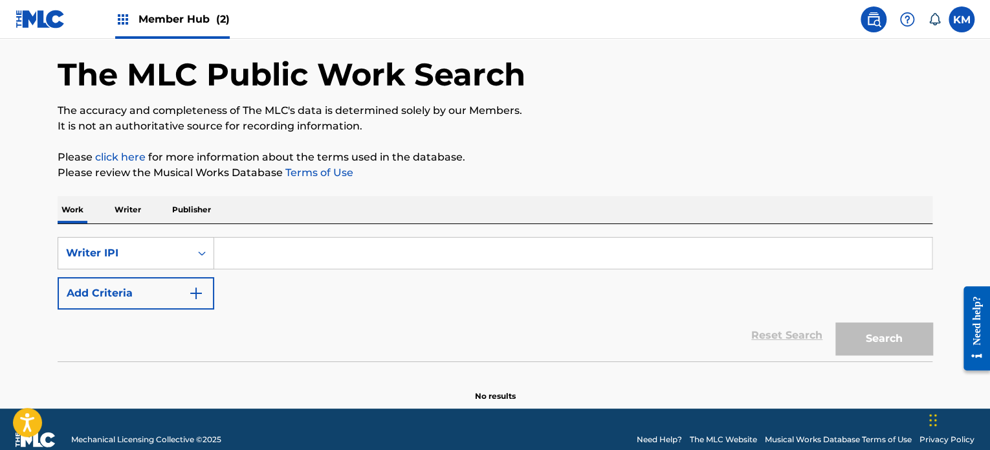 The height and width of the screenshot is (450, 990). I want to click on img: search, so click(873, 19).